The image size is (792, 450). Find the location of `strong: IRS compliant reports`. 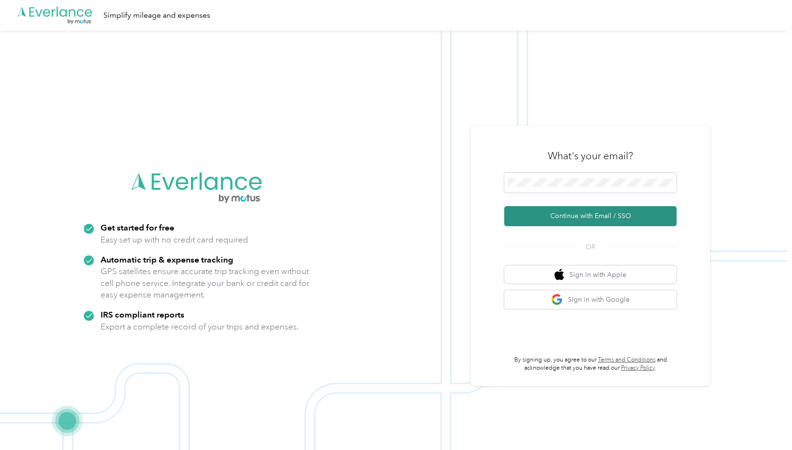

strong: IRS compliant reports is located at coordinates (142, 314).